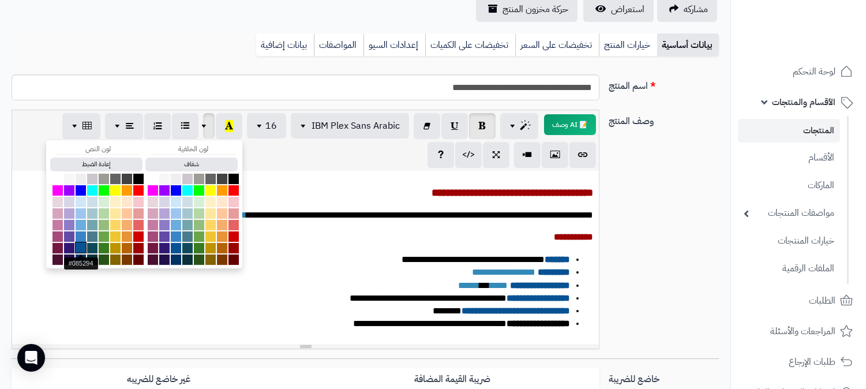 The height and width of the screenshot is (389, 866). Describe the element at coordinates (799, 72) in the screenshot. I see `a: لوحة التحكم` at that location.